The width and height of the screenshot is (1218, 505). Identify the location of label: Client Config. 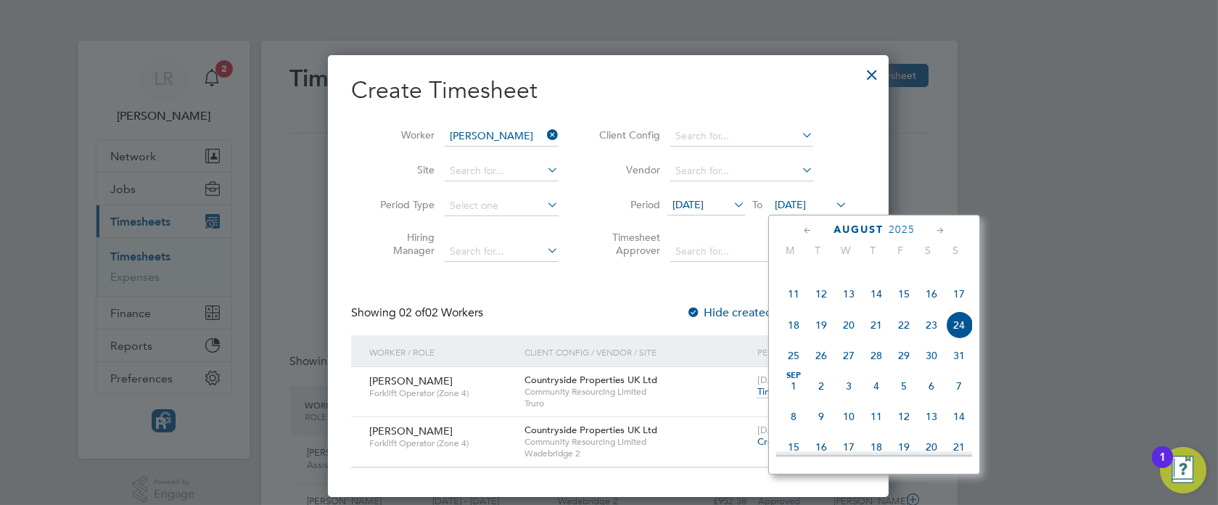
(627, 135).